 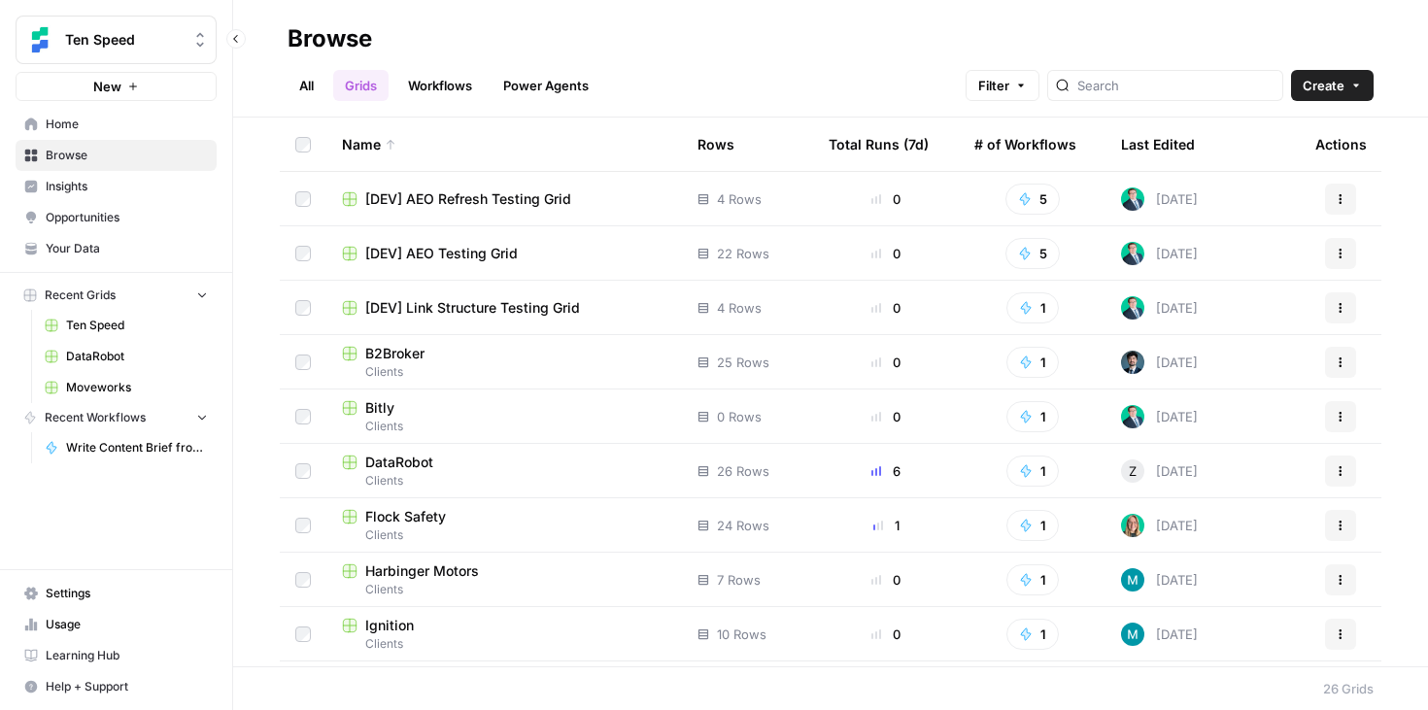 I want to click on span: 25 Rows, so click(x=743, y=362).